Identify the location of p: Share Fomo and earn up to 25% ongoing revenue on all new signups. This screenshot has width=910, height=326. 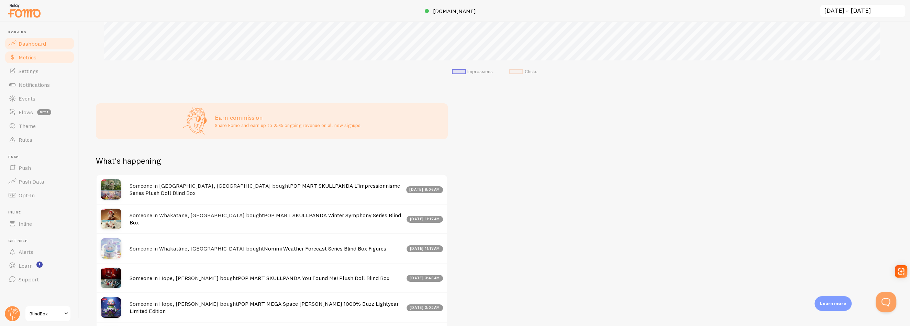
(288, 125).